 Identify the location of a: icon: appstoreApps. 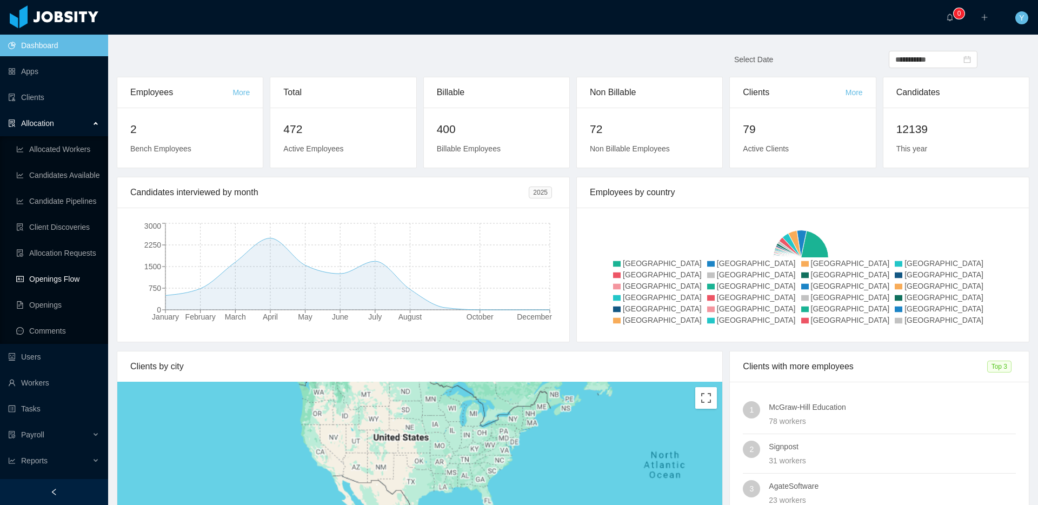
(54, 71).